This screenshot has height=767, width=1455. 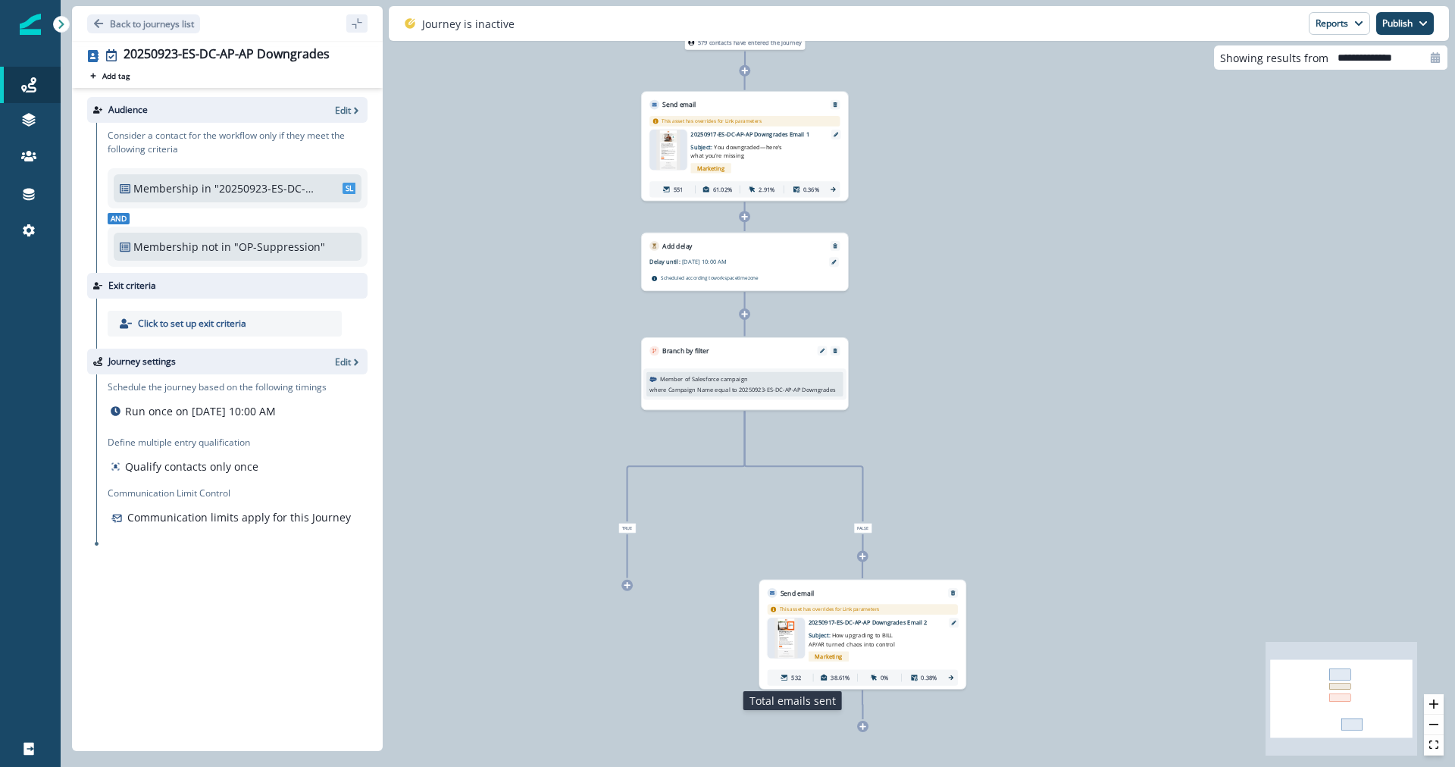 What do you see at coordinates (677, 246) in the screenshot?
I see `p: Add delay` at bounding box center [677, 246].